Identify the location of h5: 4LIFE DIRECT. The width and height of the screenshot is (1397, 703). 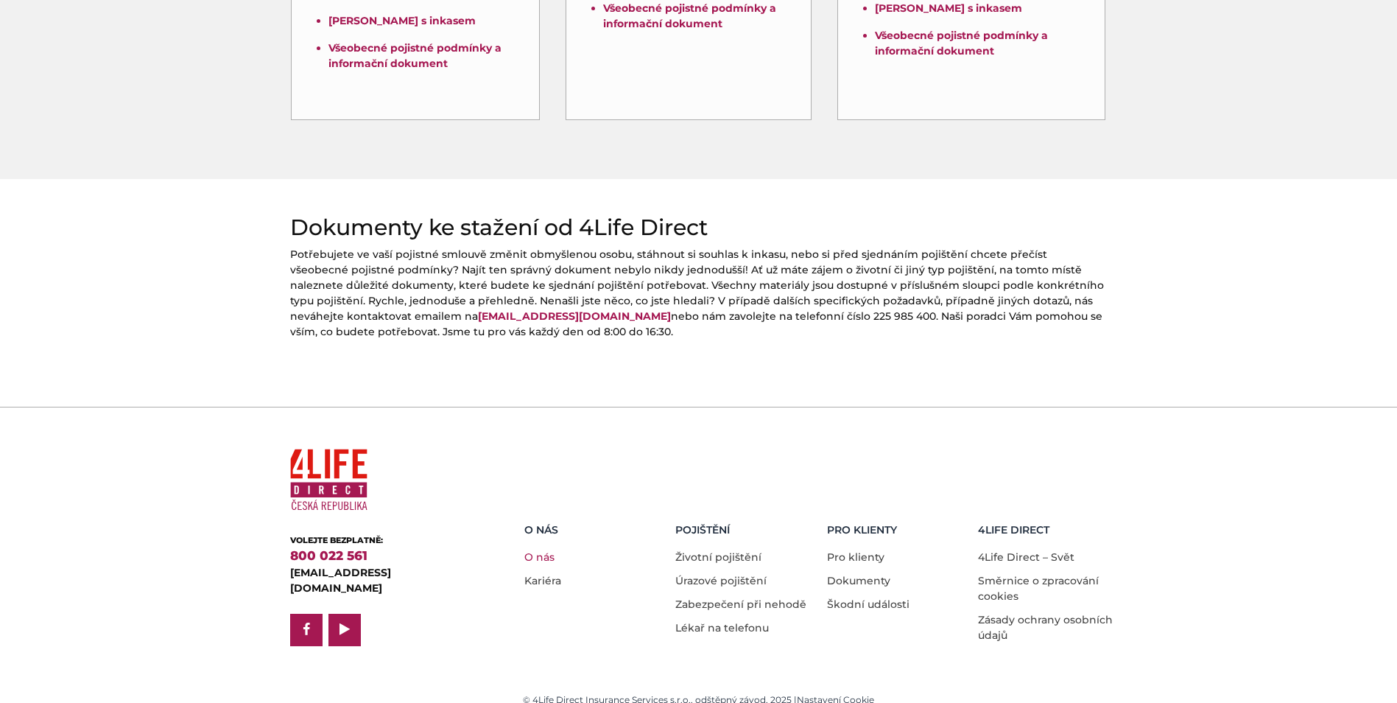
(1048, 530).